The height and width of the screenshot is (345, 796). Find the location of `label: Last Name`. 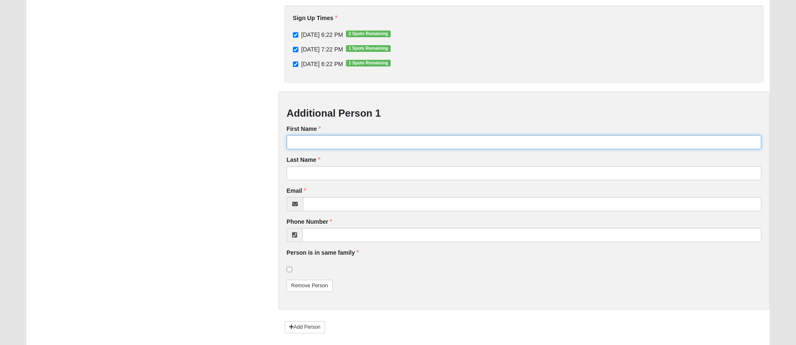

label: Last Name is located at coordinates (304, 160).